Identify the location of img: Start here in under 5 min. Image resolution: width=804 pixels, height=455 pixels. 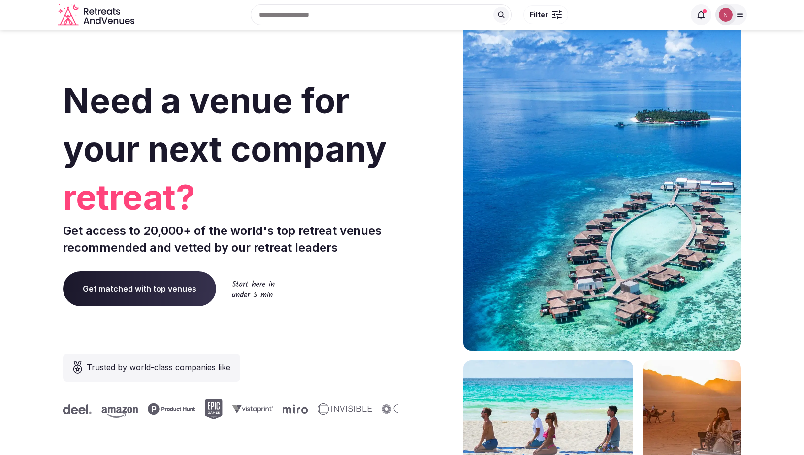
(253, 289).